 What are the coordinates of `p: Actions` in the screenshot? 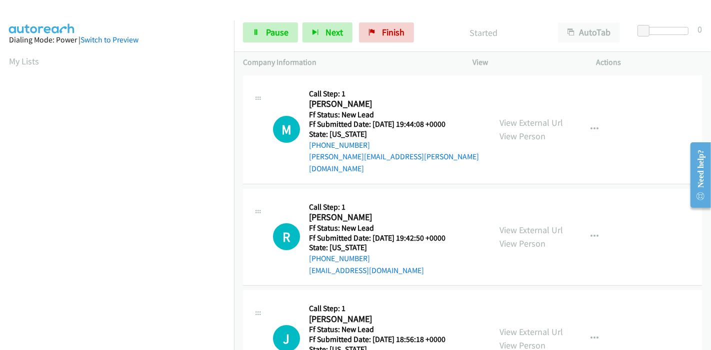 It's located at (649, 62).